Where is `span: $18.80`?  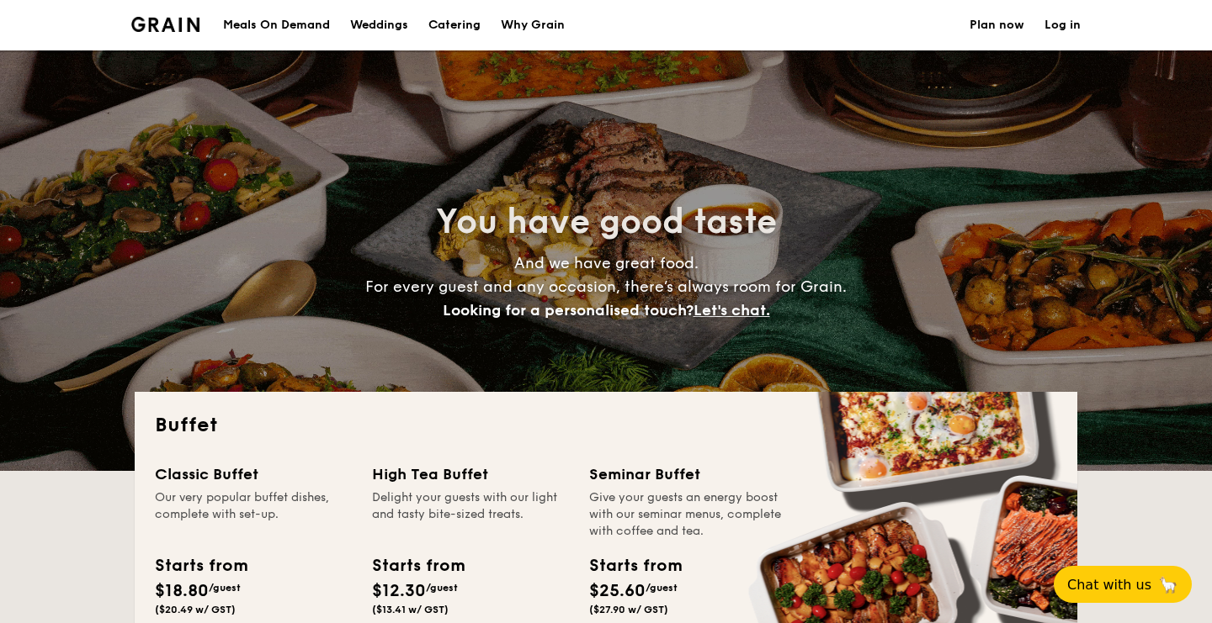 span: $18.80 is located at coordinates (182, 592).